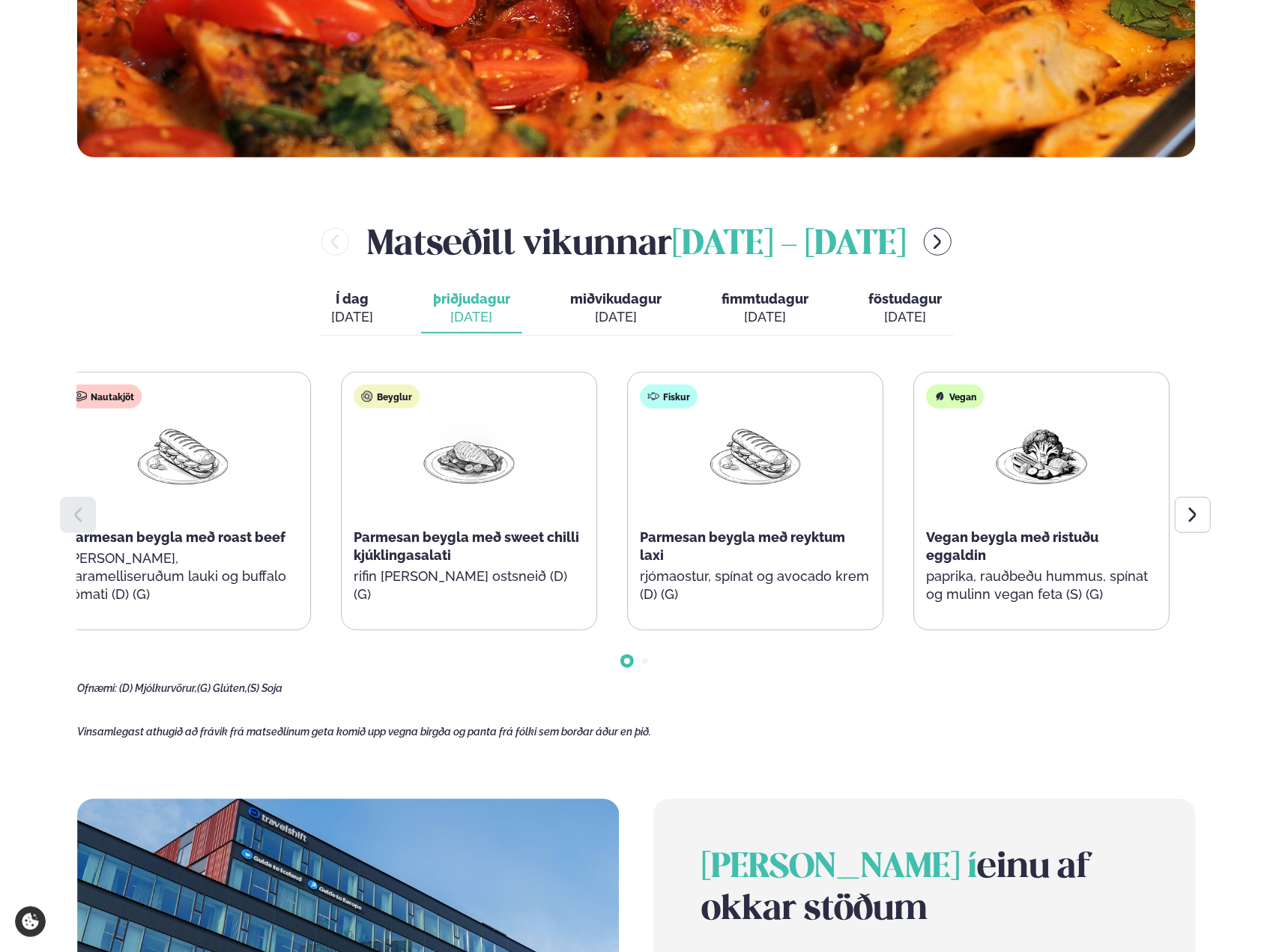 The height and width of the screenshot is (952, 1273). Describe the element at coordinates (939, 396) in the screenshot. I see `img: Vegan.svg` at that location.